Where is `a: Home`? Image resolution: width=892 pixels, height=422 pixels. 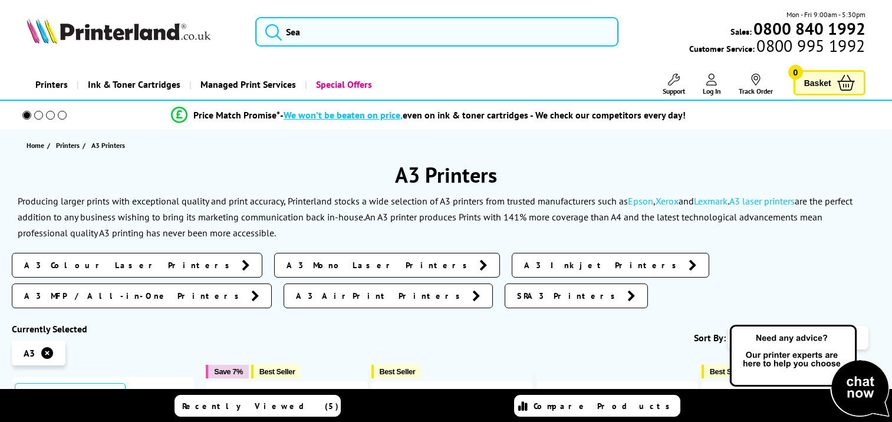 a: Home is located at coordinates (37, 145).